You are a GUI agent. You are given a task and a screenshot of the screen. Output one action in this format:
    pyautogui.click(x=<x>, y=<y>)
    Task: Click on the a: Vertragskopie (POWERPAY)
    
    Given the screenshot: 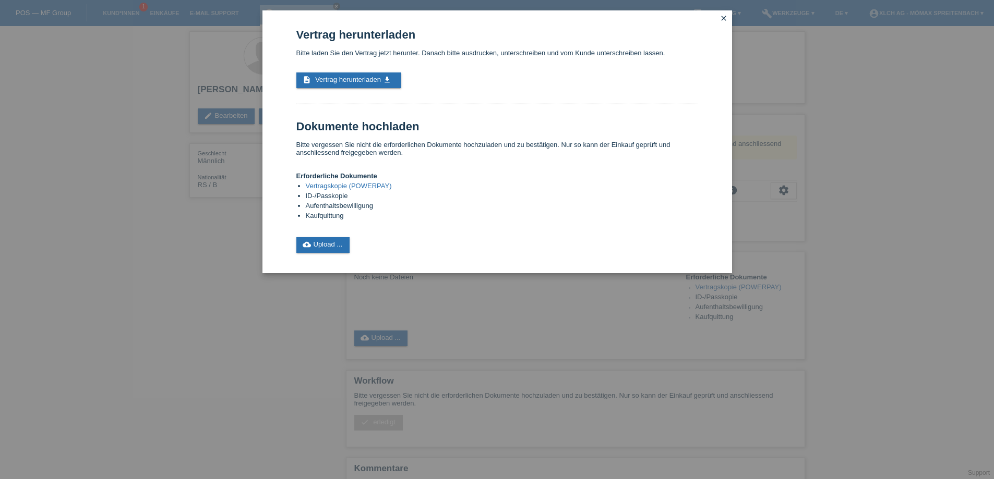 What is the action you would take?
    pyautogui.click(x=348, y=186)
    